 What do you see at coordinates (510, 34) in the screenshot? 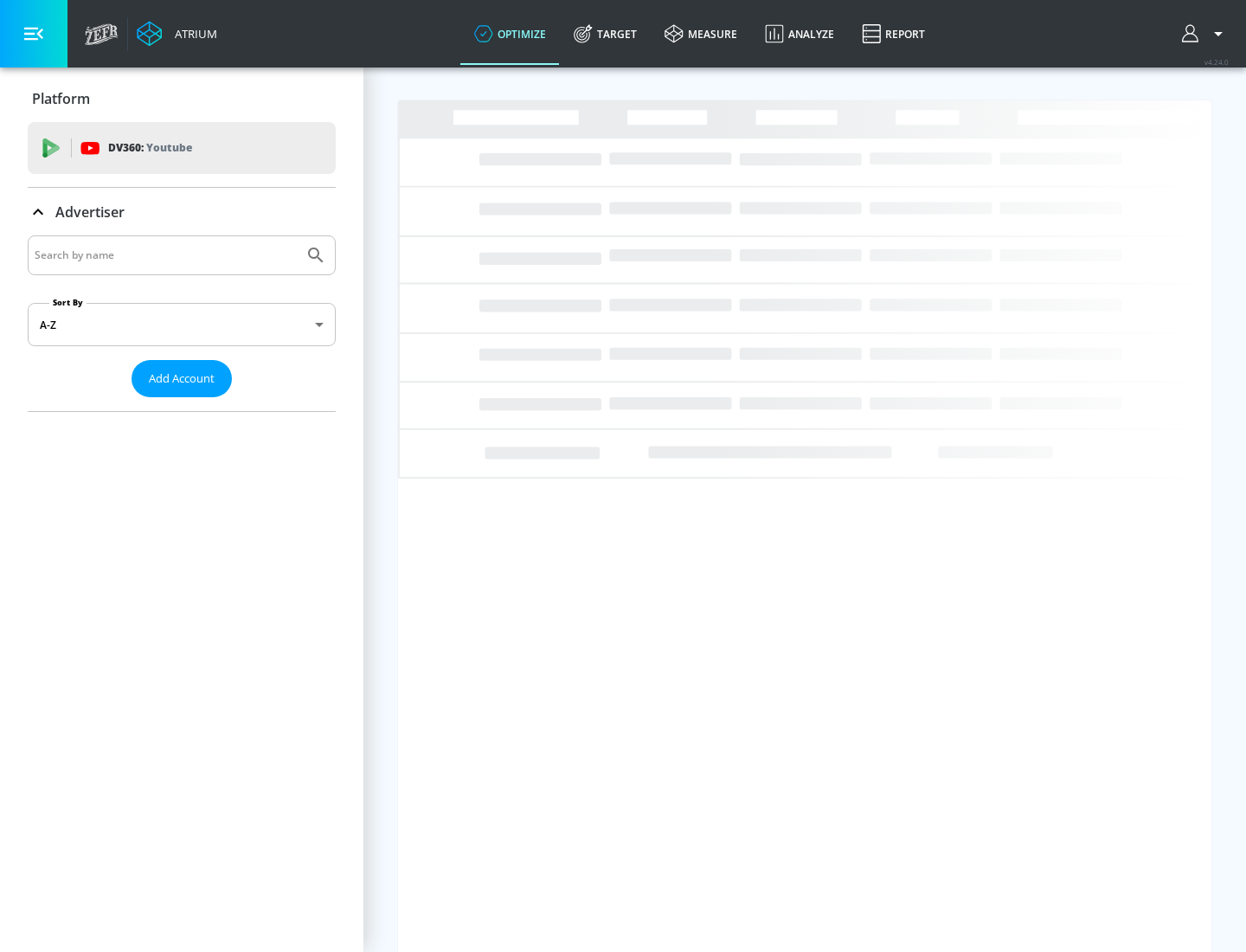
I see `a: optimize` at bounding box center [510, 34].